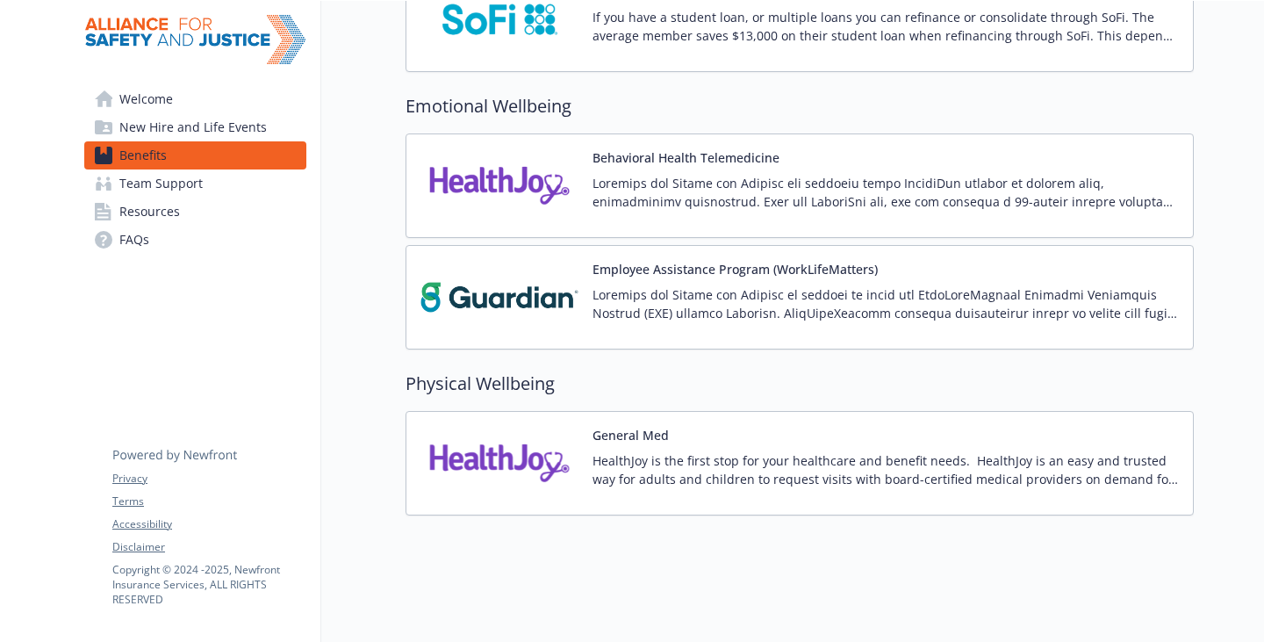 This screenshot has height=642, width=1264. What do you see at coordinates (209, 547) in the screenshot?
I see `a: Disclaimer` at bounding box center [209, 547].